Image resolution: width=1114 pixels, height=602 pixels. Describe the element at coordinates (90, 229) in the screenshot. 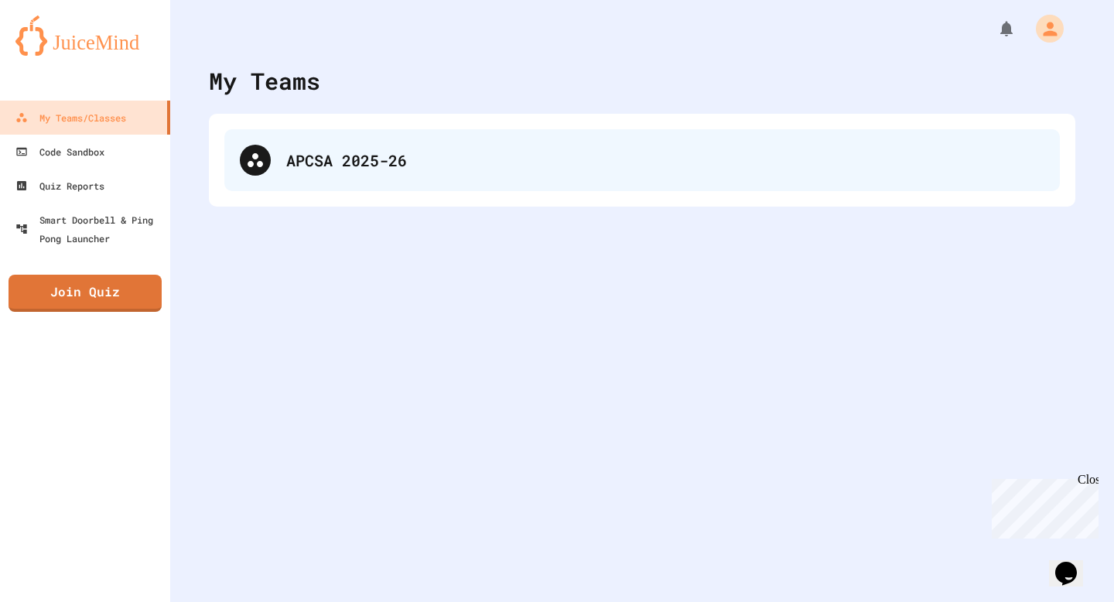

I see `div: Smart Doorbell & Ping Pong Launcher` at that location.